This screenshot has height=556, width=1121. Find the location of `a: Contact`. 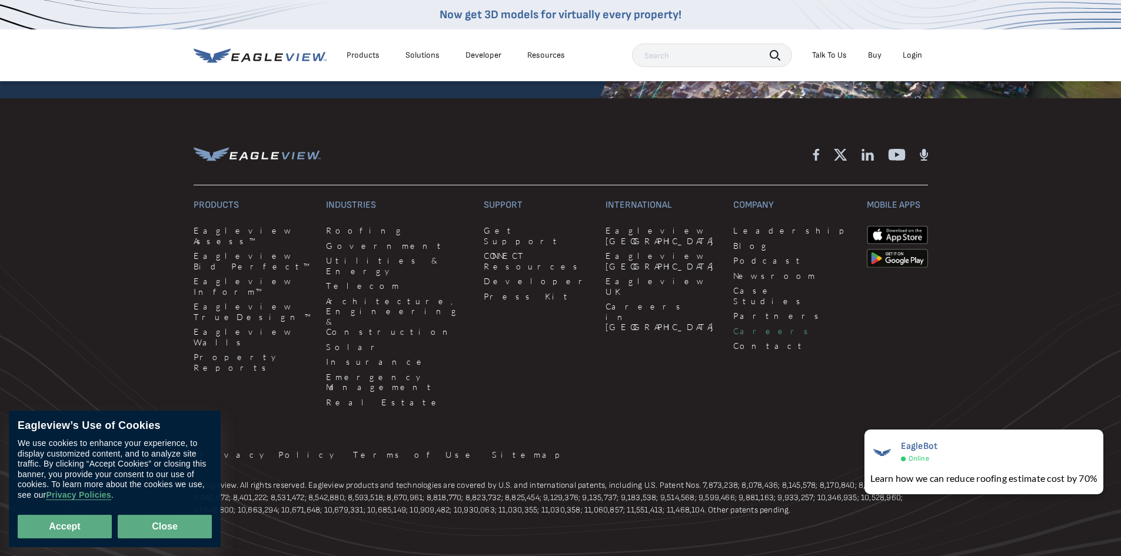

a: Contact is located at coordinates (793, 346).